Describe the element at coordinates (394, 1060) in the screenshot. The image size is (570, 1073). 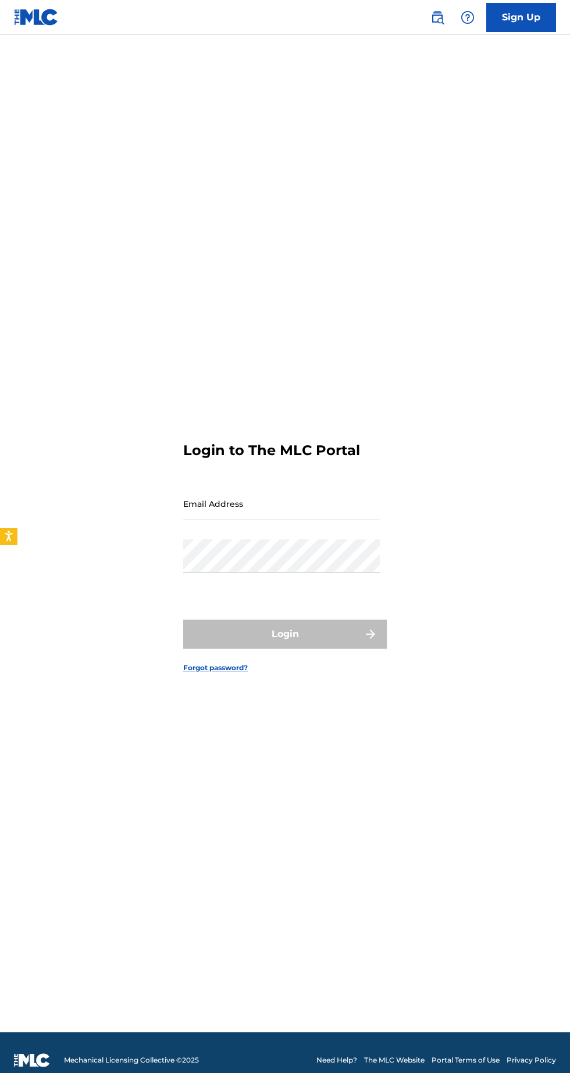
I see `a: The MLC Website` at that location.